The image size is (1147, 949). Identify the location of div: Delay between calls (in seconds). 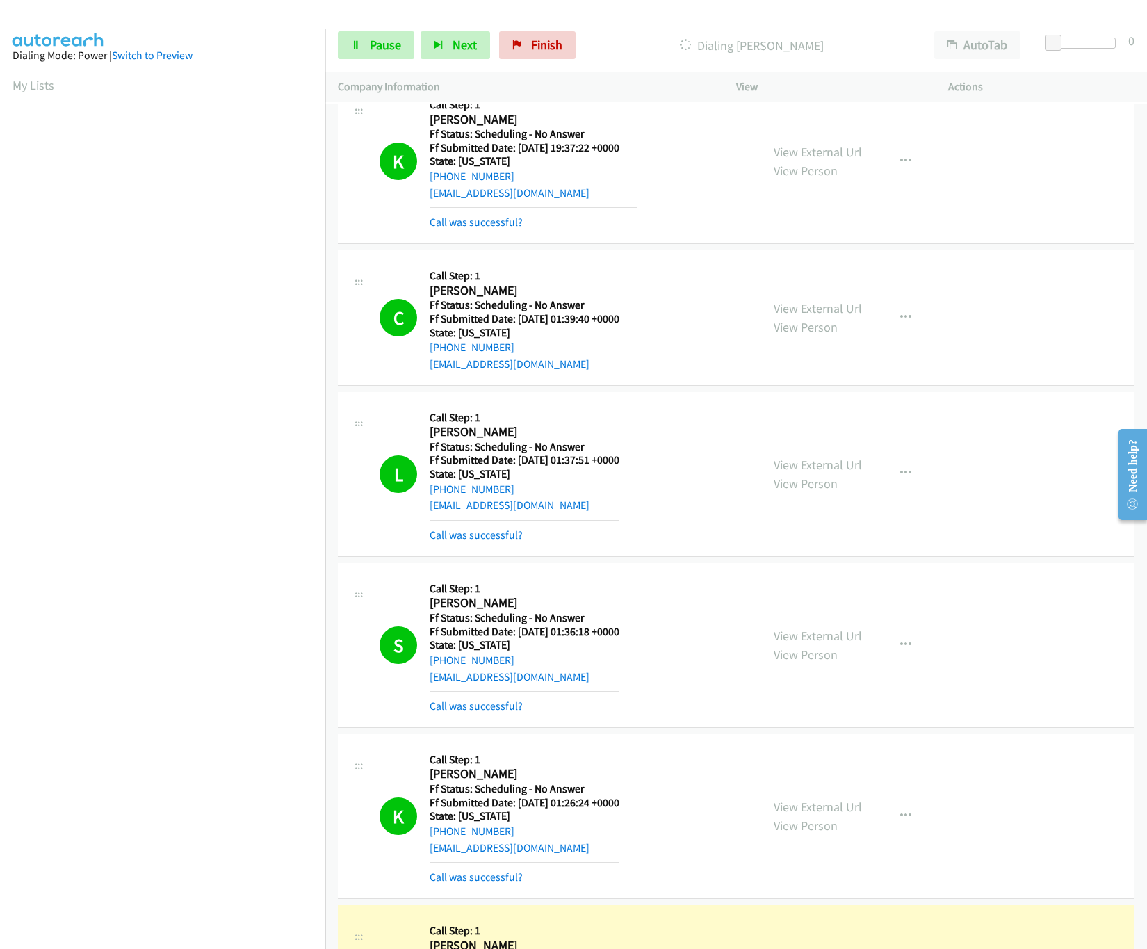
(1084, 43).